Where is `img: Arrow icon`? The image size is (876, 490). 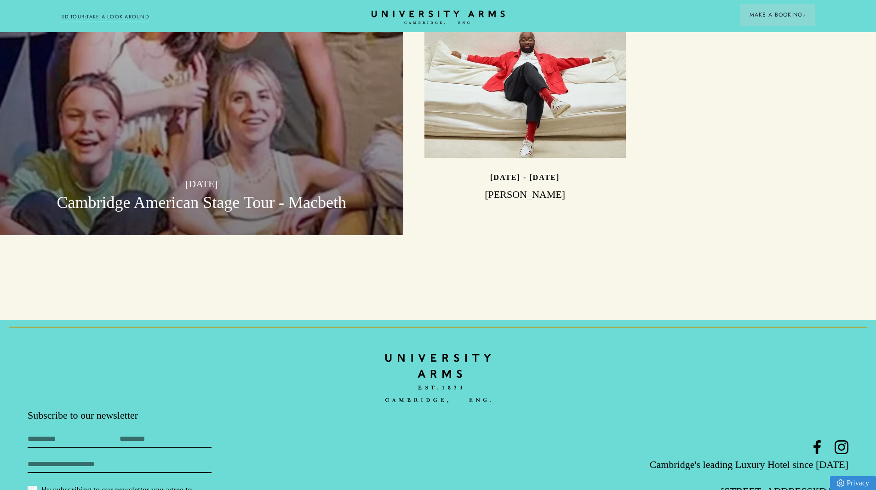 img: Arrow icon is located at coordinates (804, 15).